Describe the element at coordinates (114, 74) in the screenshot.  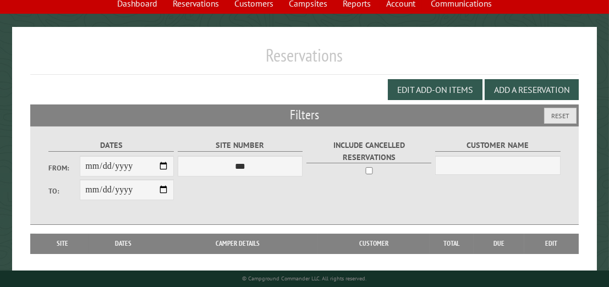
I see `img: tab_keywords_by_traffic_grey.svg` at that location.